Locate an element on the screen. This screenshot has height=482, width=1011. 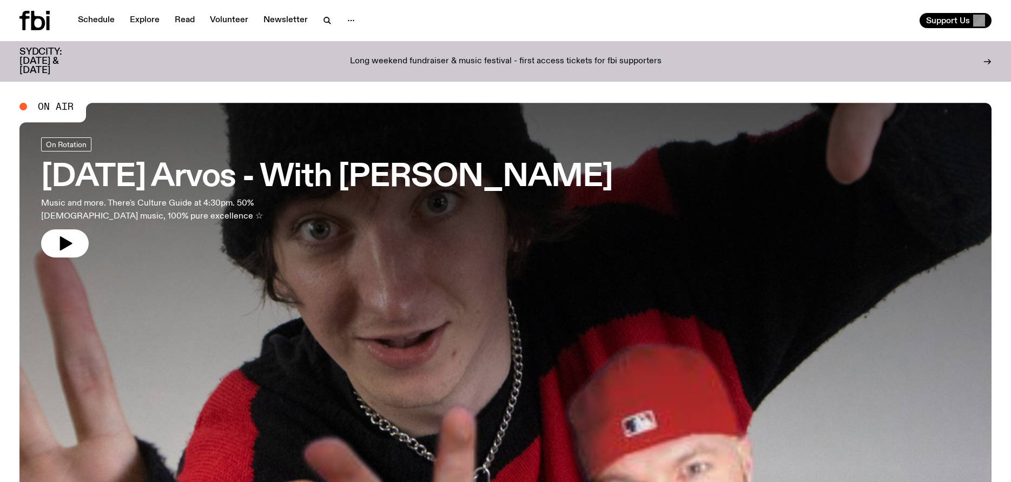
a: Volunteer is located at coordinates (229, 21).